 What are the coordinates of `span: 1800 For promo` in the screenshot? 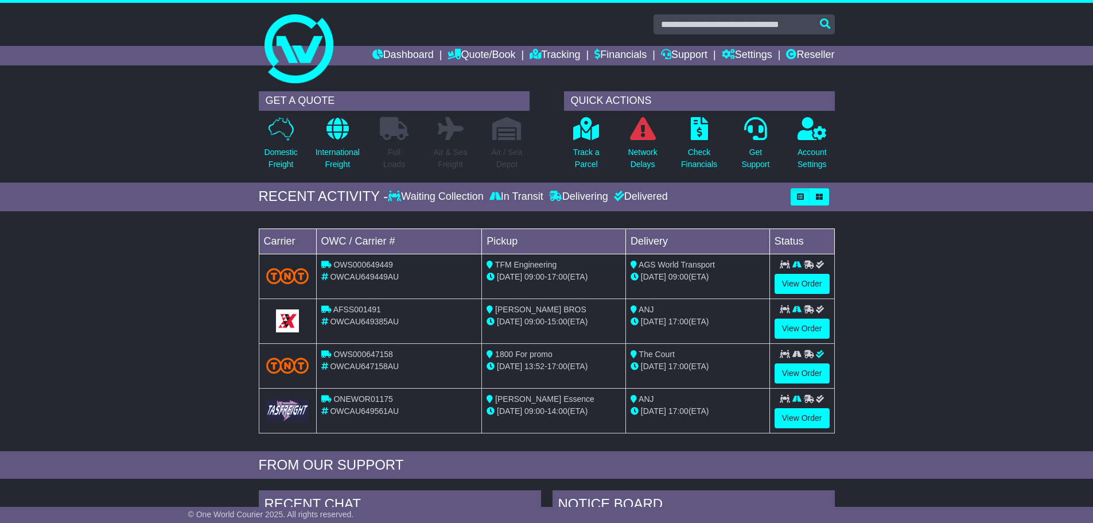 It's located at (524, 354).